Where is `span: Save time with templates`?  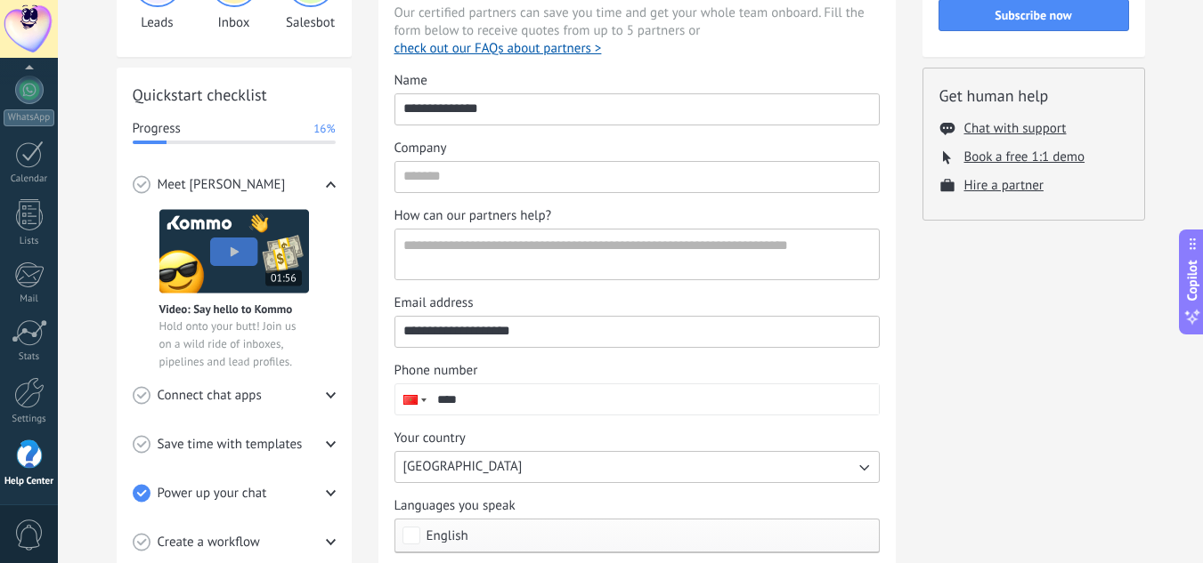 span: Save time with templates is located at coordinates (230, 445).